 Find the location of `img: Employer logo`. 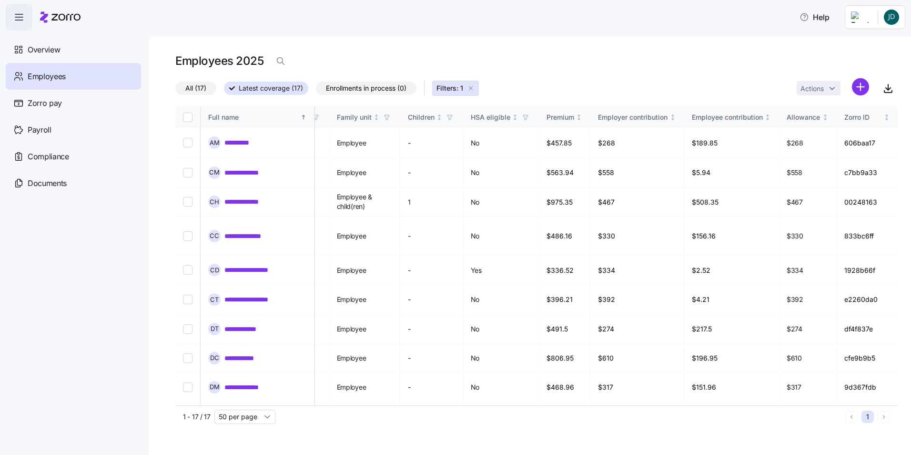

img: Employer logo is located at coordinates (861, 17).